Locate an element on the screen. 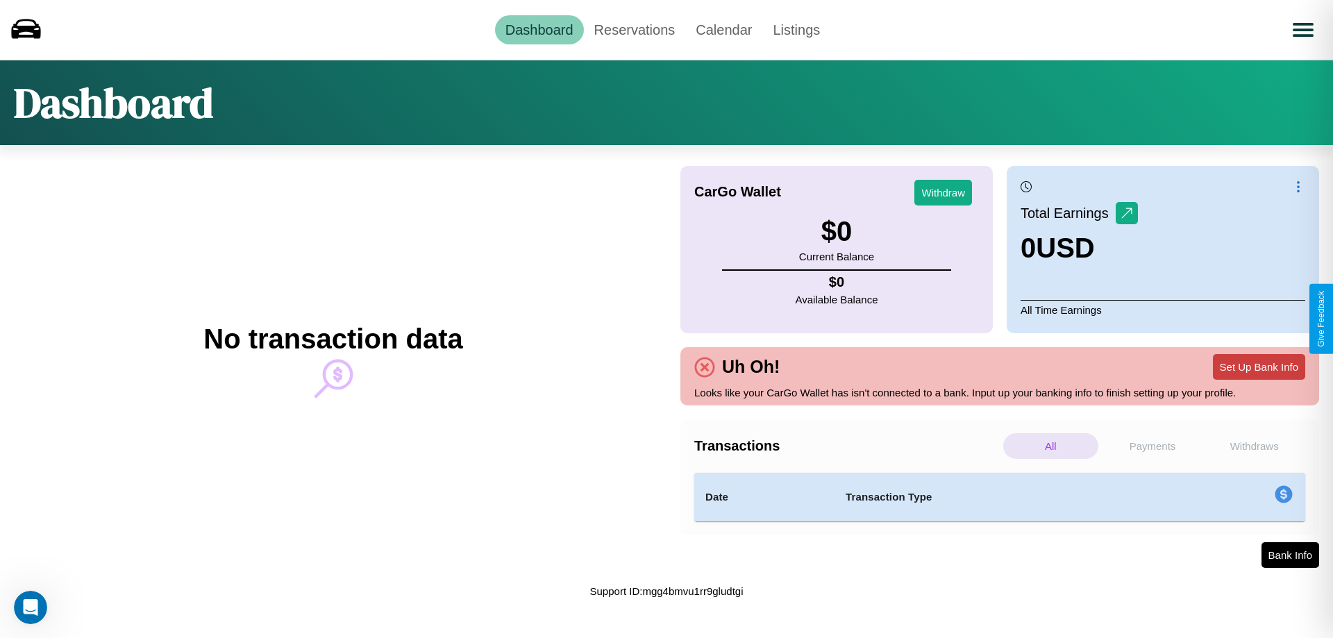 This screenshot has height=638, width=1333. p: Total Earnings is located at coordinates (1067, 213).